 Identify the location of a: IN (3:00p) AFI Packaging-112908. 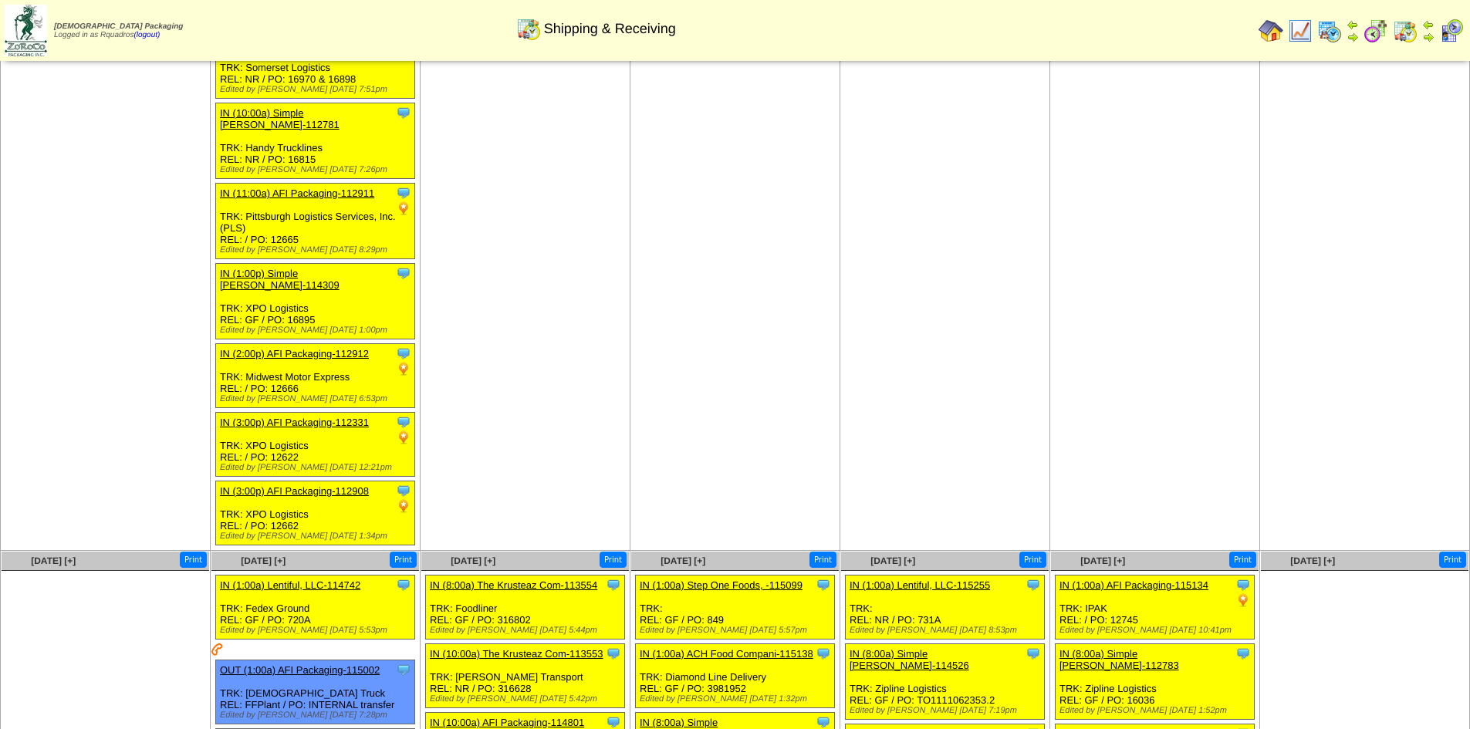
(294, 491).